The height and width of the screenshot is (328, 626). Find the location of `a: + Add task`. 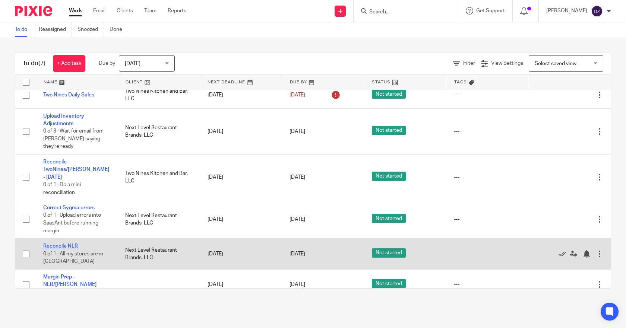

a: + Add task is located at coordinates (69, 63).